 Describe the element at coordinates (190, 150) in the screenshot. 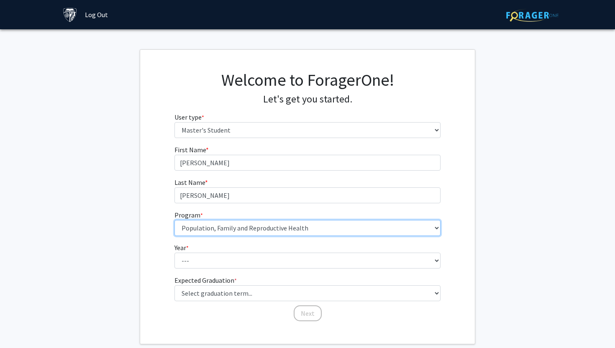

I see `span: First Name` at that location.